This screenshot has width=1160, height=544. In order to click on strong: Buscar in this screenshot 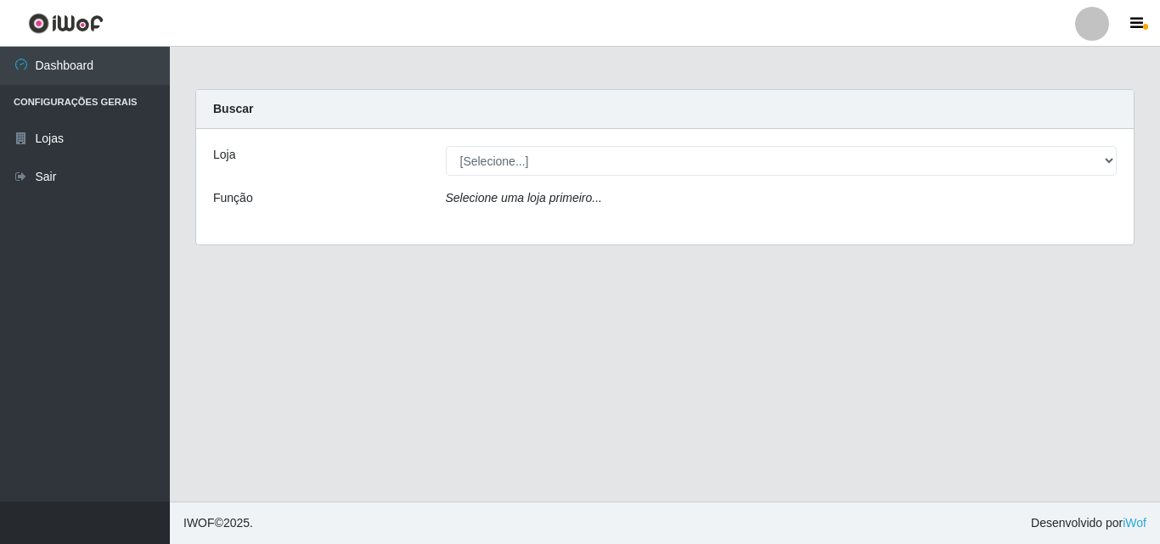, I will do `click(233, 109)`.